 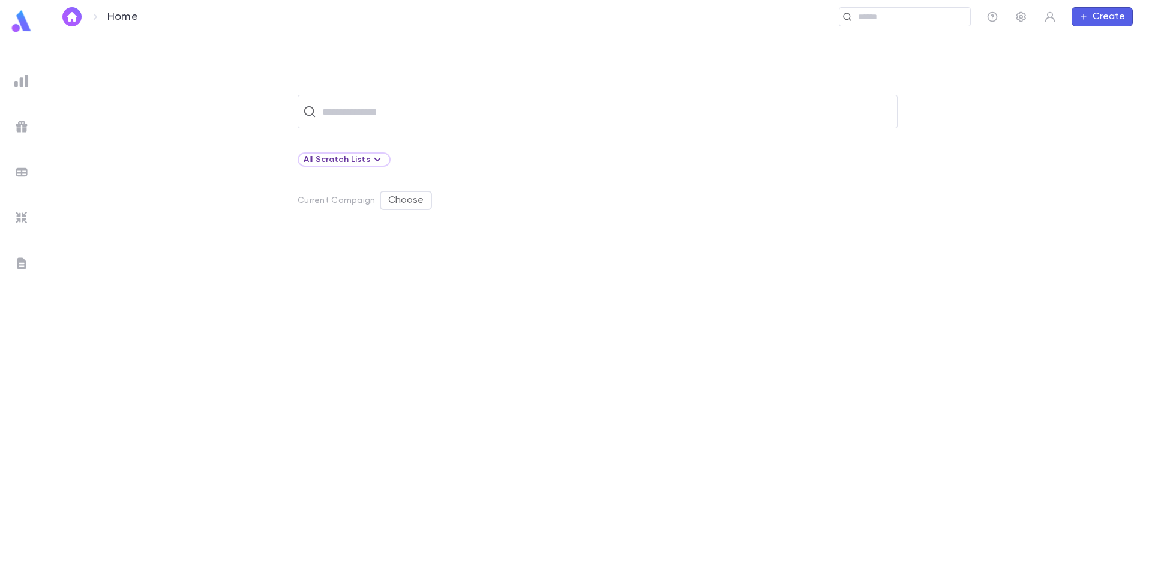 What do you see at coordinates (22, 21) in the screenshot?
I see `img: logo` at bounding box center [22, 21].